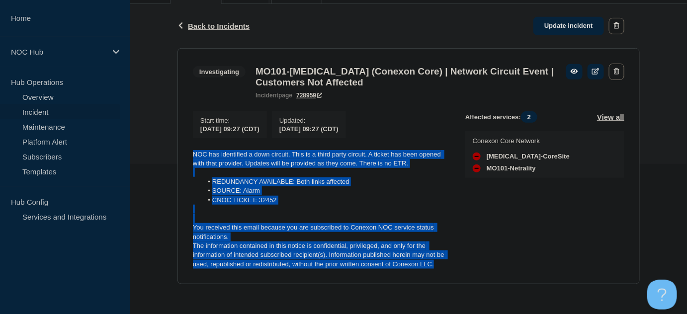 This screenshot has height=314, width=687. Describe the element at coordinates (568, 26) in the screenshot. I see `a: Update incident` at that location.